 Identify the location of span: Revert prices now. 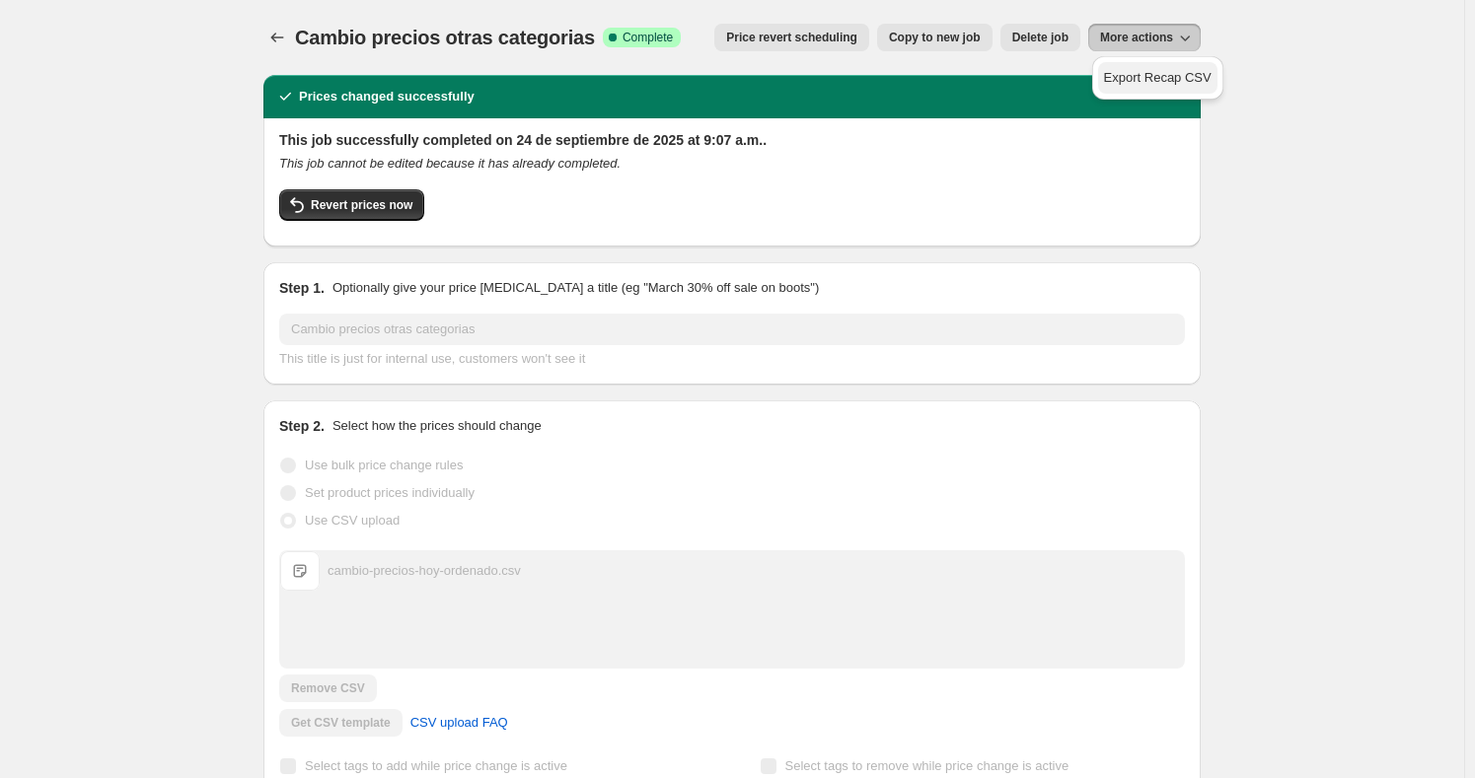
(361, 205).